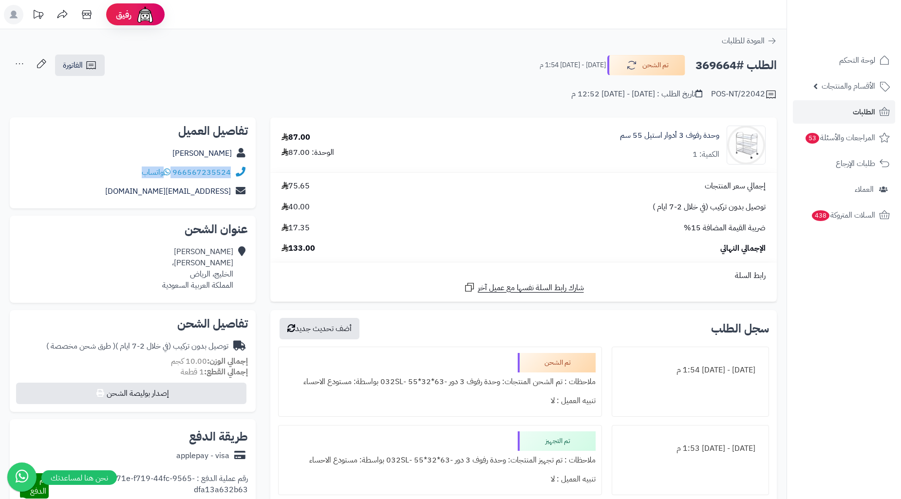  Describe the element at coordinates (296, 207) in the screenshot. I see `span: 40.00` at that location.